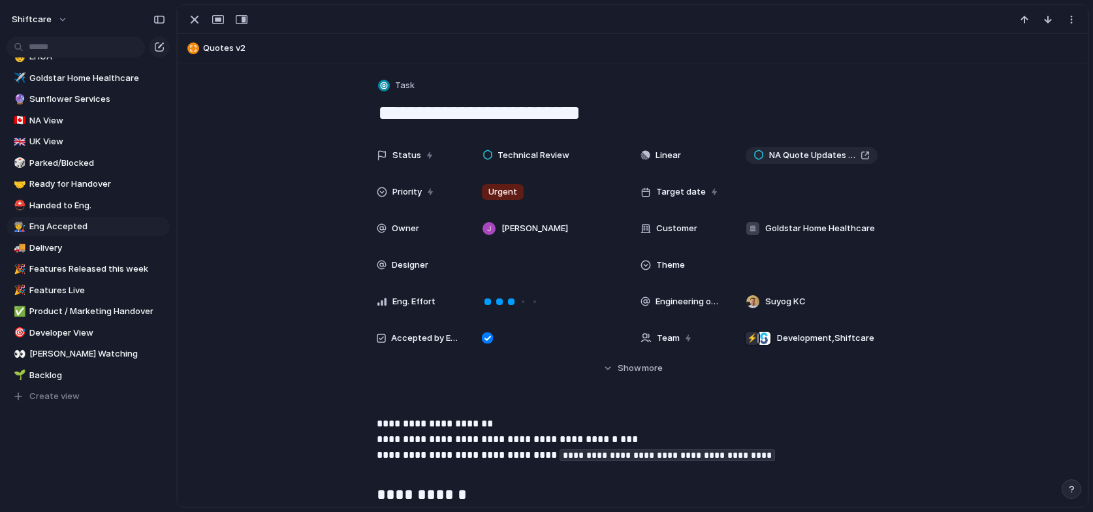 This screenshot has width=1093, height=512. Describe the element at coordinates (785, 302) in the screenshot. I see `span: Suyog KC` at that location.